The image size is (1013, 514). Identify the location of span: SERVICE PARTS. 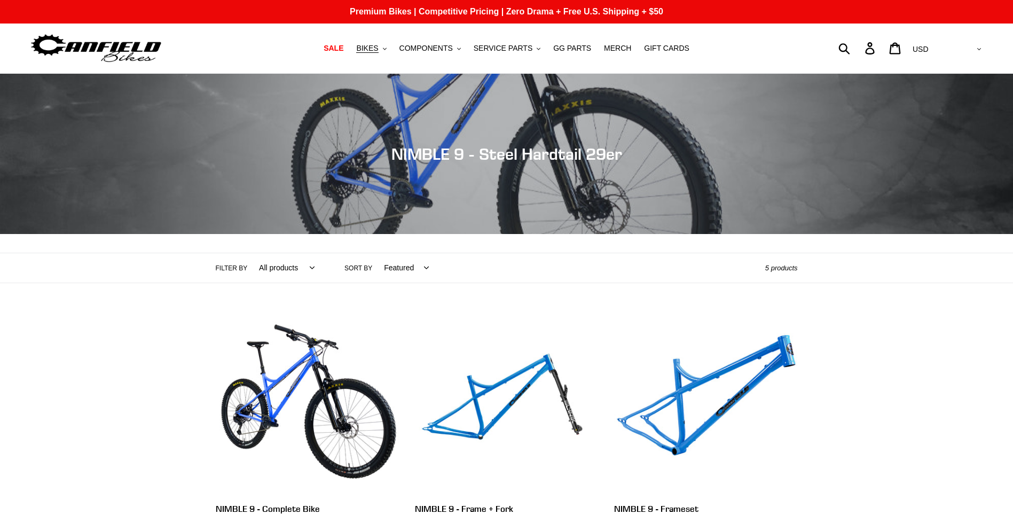
(503, 48).